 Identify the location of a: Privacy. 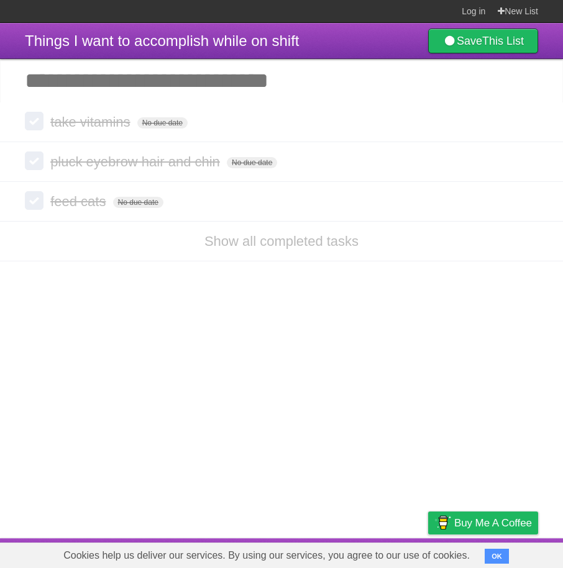
(428, 553).